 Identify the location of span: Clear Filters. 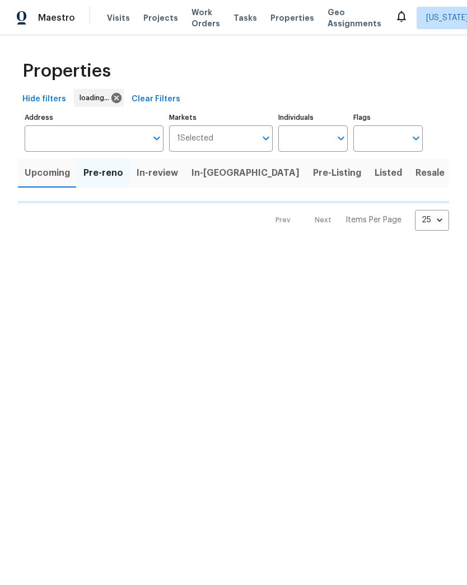
(156, 99).